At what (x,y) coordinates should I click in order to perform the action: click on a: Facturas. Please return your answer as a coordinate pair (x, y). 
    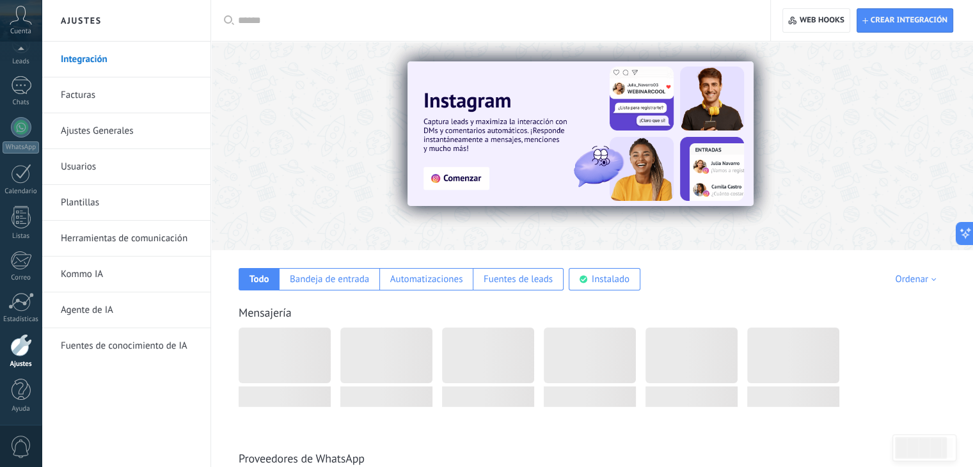
    Looking at the image, I should click on (129, 95).